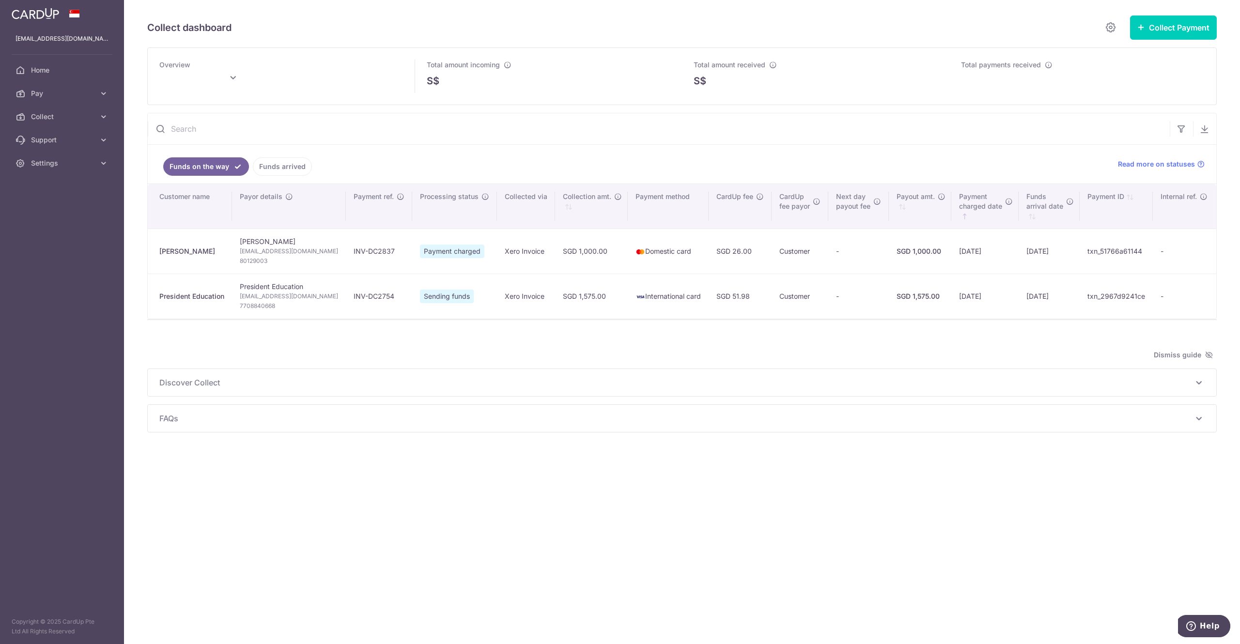 Image resolution: width=1240 pixels, height=644 pixels. Describe the element at coordinates (379, 251) in the screenshot. I see `td: INV-DC2837` at that location.